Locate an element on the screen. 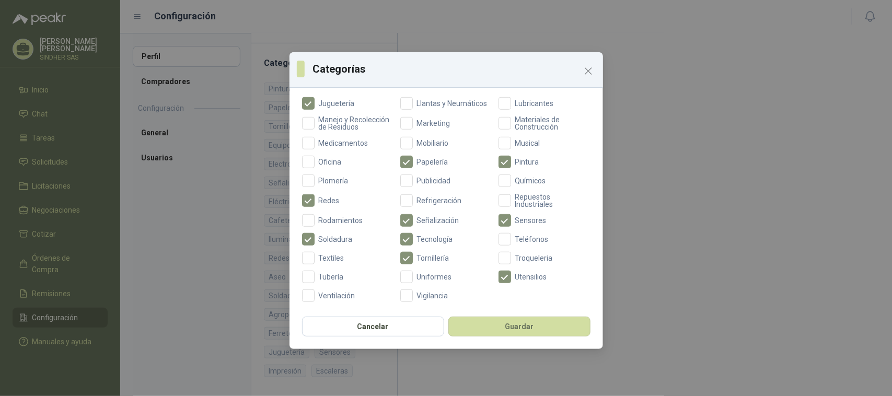 This screenshot has height=396, width=892. span: Químicos is located at coordinates (530, 181).